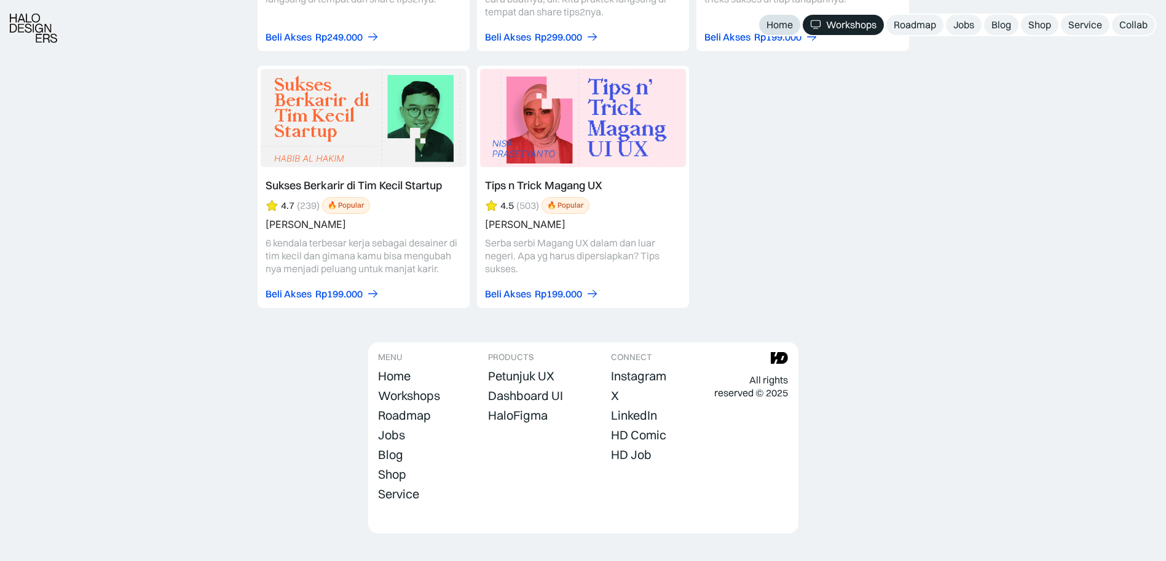  I want to click on a: Petunjuk UX, so click(521, 376).